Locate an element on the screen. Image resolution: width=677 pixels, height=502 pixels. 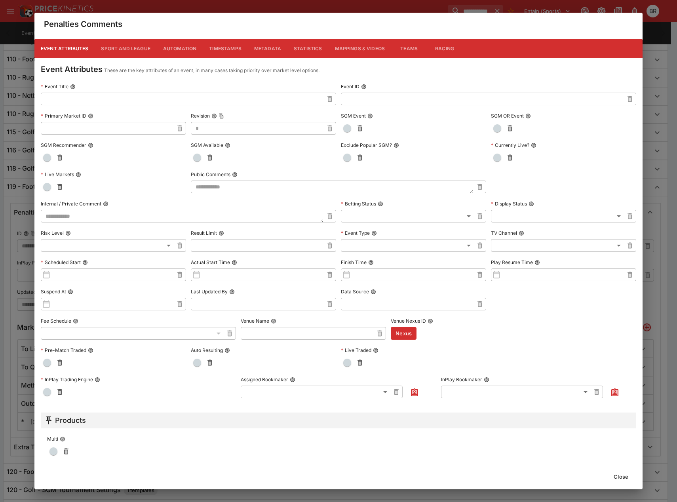
button: Result Limit is located at coordinates (221, 233).